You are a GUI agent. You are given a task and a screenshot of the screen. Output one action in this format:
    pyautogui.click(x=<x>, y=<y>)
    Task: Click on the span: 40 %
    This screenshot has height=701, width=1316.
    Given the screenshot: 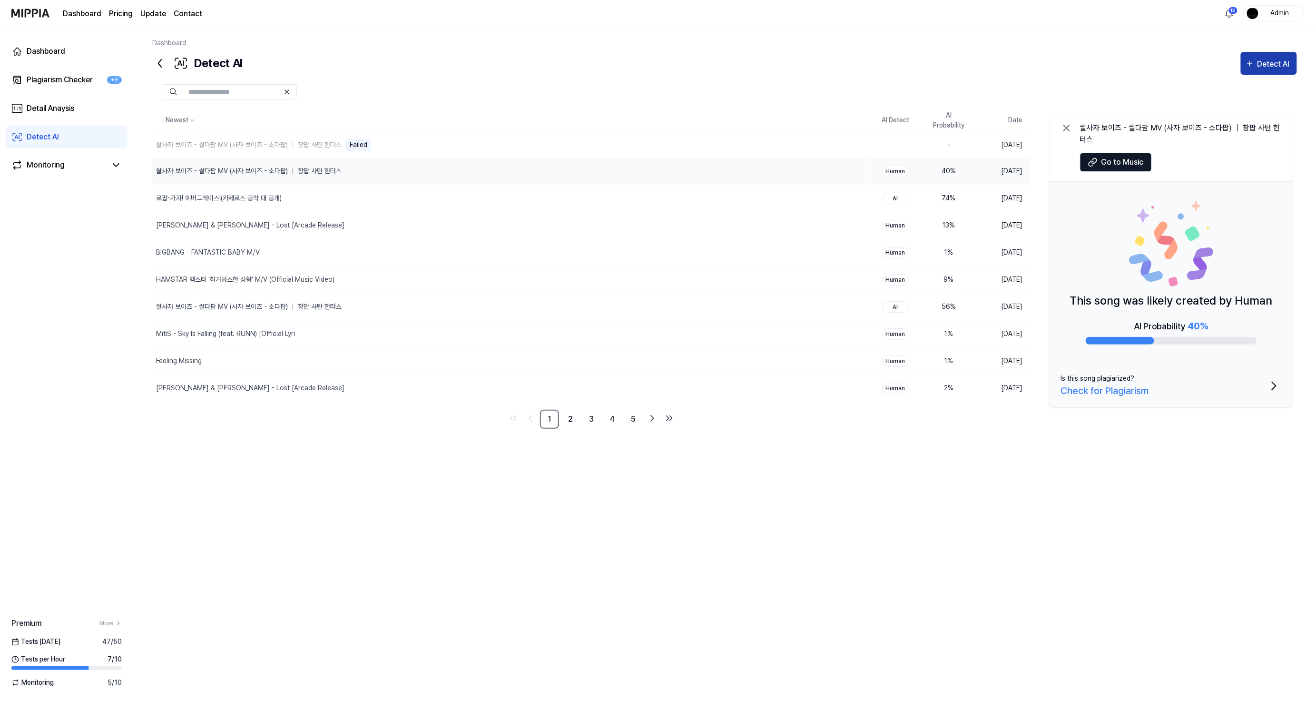 What is the action you would take?
    pyautogui.click(x=1198, y=326)
    